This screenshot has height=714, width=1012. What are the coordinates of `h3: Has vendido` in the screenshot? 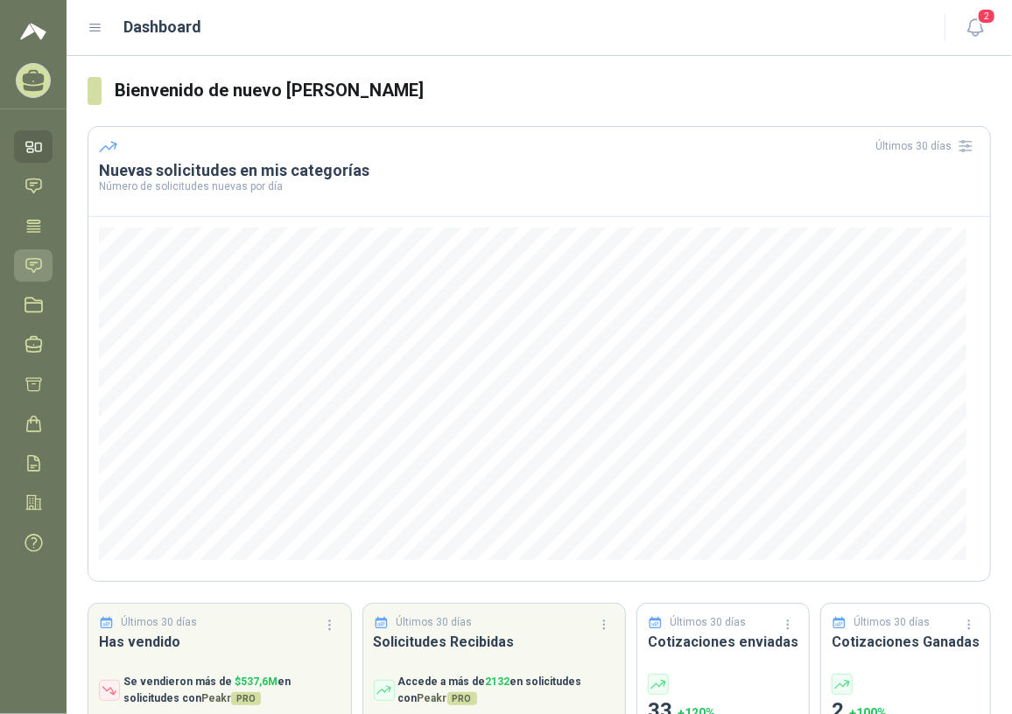 It's located at (220, 642).